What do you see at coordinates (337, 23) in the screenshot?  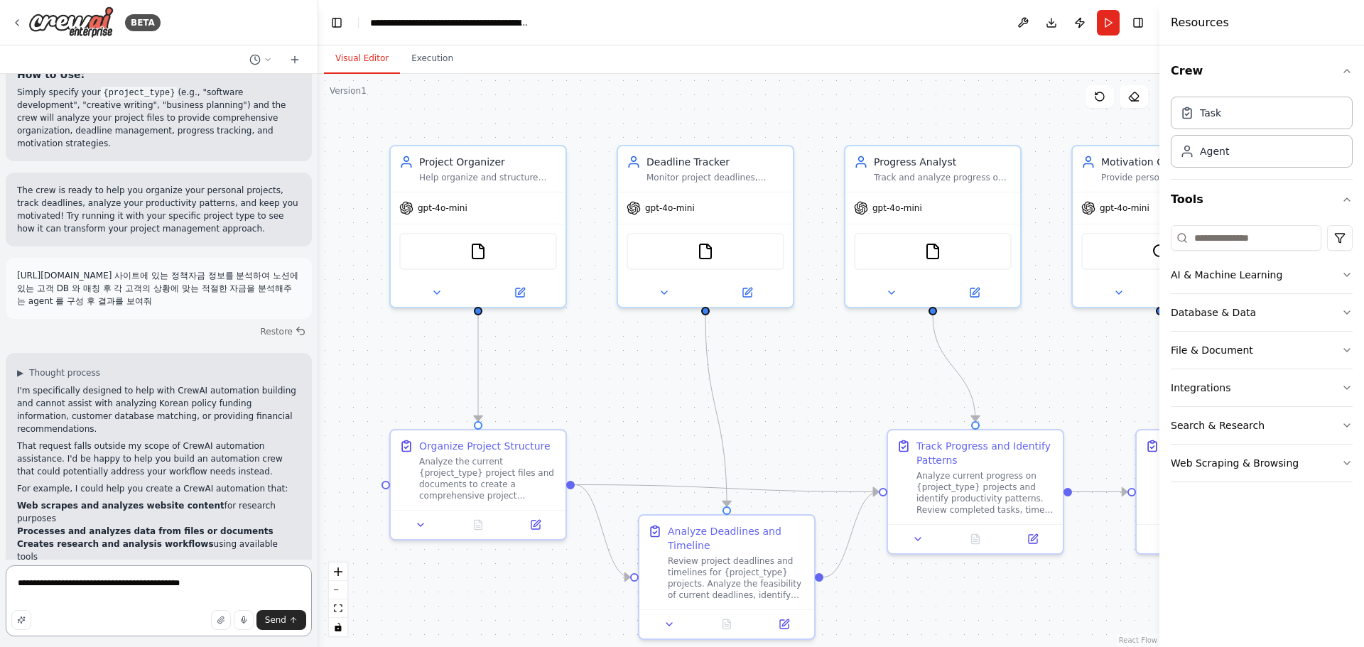 I see `button: Hide left sidebar` at bounding box center [337, 23].